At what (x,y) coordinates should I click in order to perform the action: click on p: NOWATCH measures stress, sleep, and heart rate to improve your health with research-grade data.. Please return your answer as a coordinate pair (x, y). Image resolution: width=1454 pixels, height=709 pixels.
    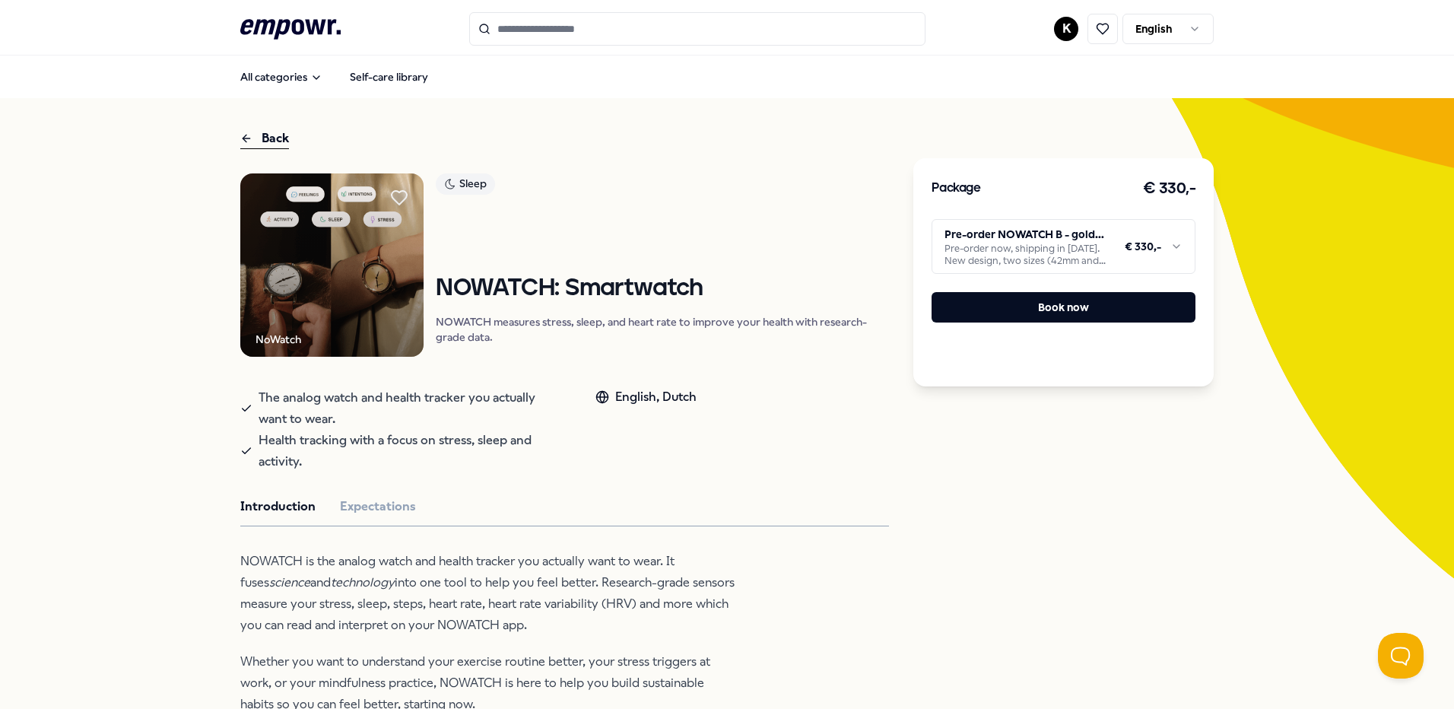
    Looking at the image, I should click on (662, 329).